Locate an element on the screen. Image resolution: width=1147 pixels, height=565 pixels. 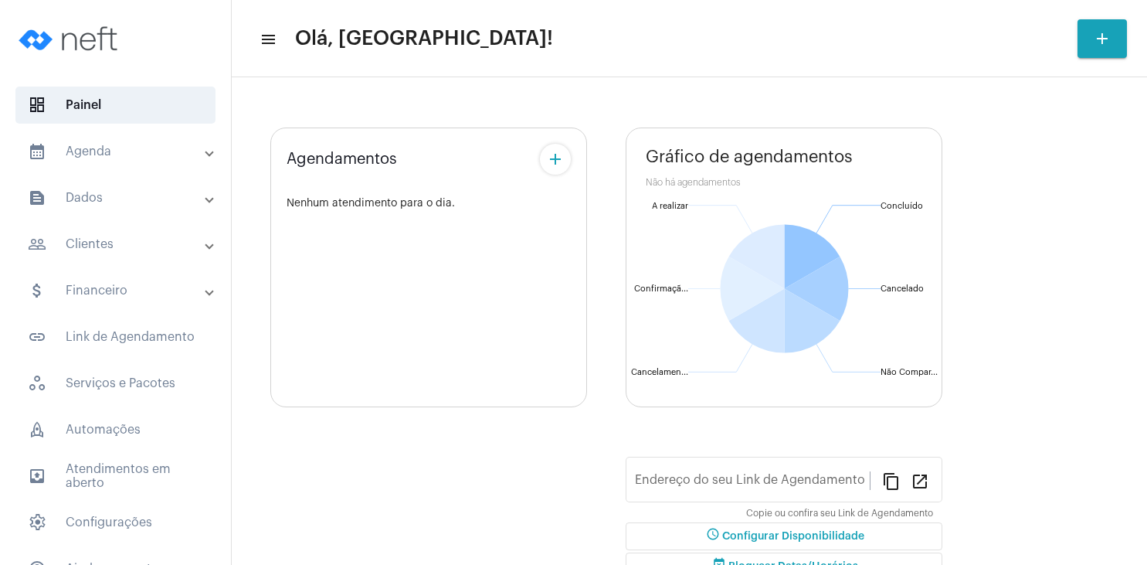
mat-icon: schedule is located at coordinates (713, 536).